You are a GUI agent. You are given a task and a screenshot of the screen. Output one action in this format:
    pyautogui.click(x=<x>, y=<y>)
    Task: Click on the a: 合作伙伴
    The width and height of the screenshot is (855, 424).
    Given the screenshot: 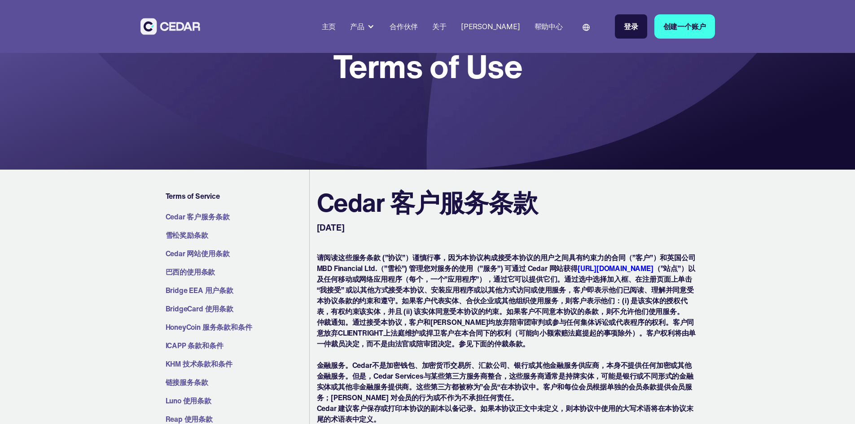 What is the action you would take?
    pyautogui.click(x=404, y=26)
    